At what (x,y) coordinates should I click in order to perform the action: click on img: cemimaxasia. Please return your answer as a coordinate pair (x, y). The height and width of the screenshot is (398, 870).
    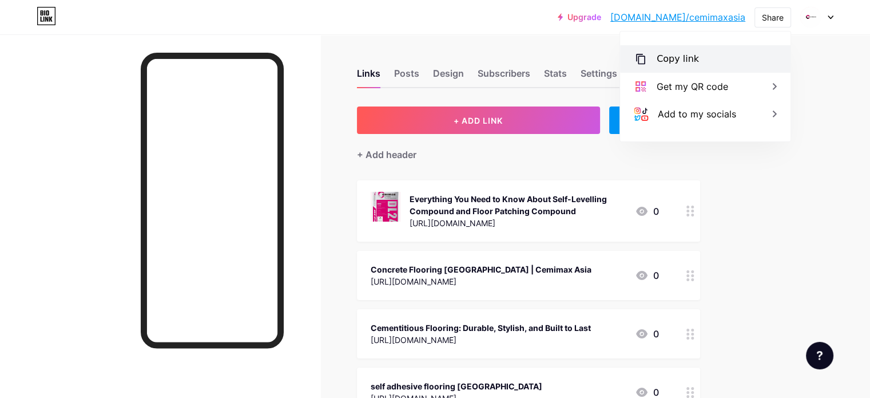
    Looking at the image, I should click on (811, 17).